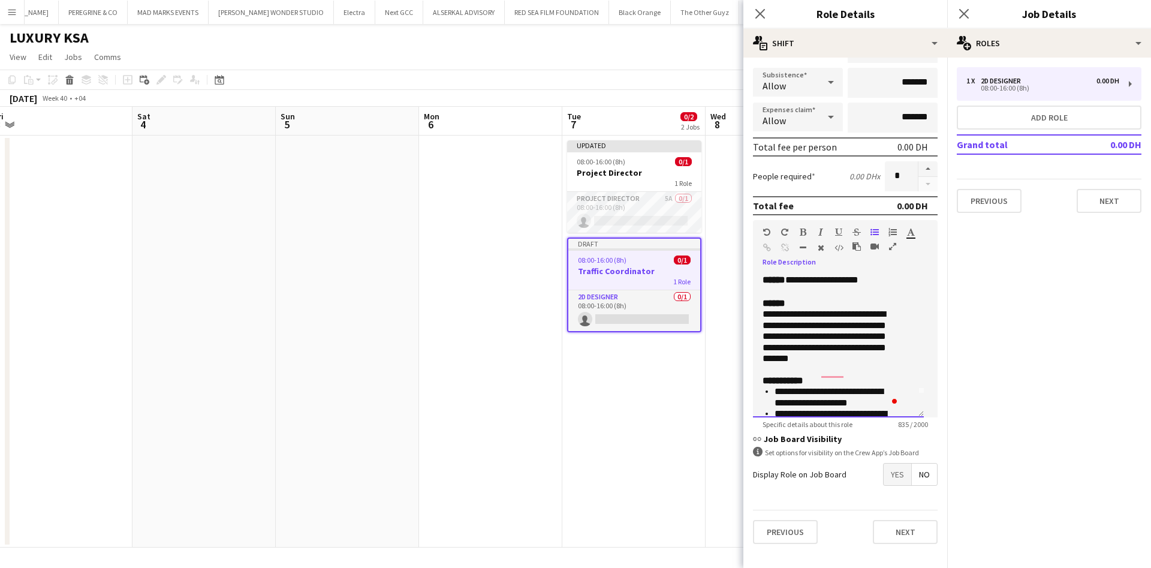 This screenshot has width=1151, height=568. Describe the element at coordinates (689, 116) in the screenshot. I see `span: 0/2` at that location.